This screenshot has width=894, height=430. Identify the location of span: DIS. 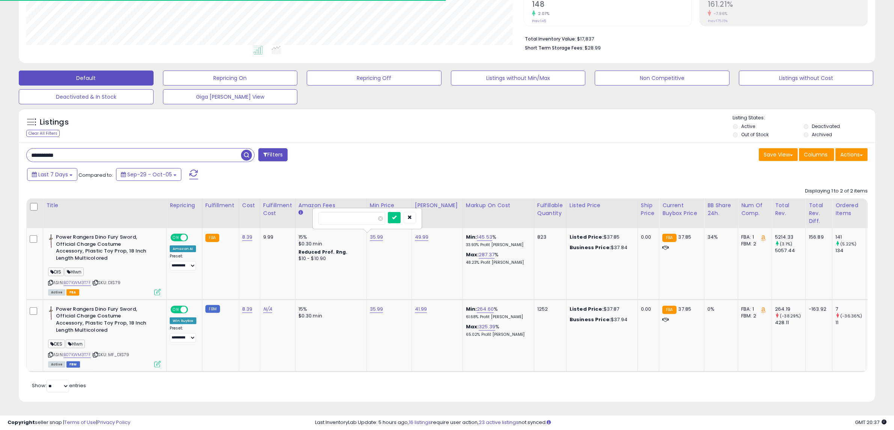
(56, 272).